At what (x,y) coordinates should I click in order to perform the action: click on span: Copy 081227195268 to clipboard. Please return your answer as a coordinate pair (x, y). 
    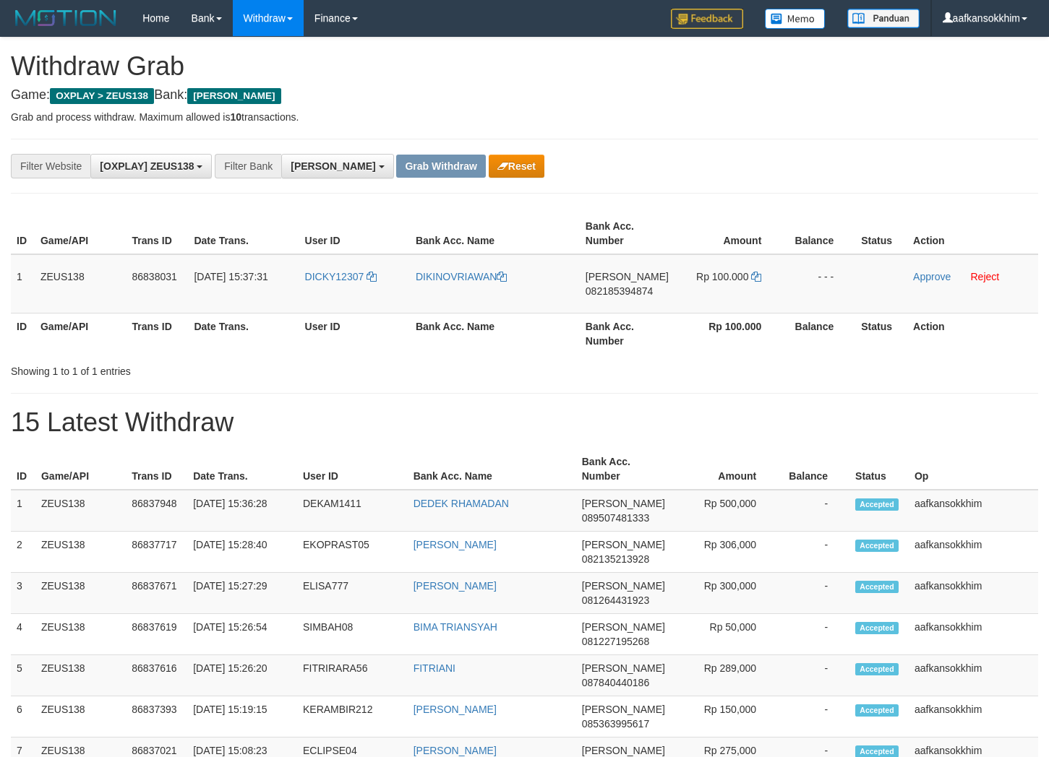
    Looking at the image, I should click on (615, 642).